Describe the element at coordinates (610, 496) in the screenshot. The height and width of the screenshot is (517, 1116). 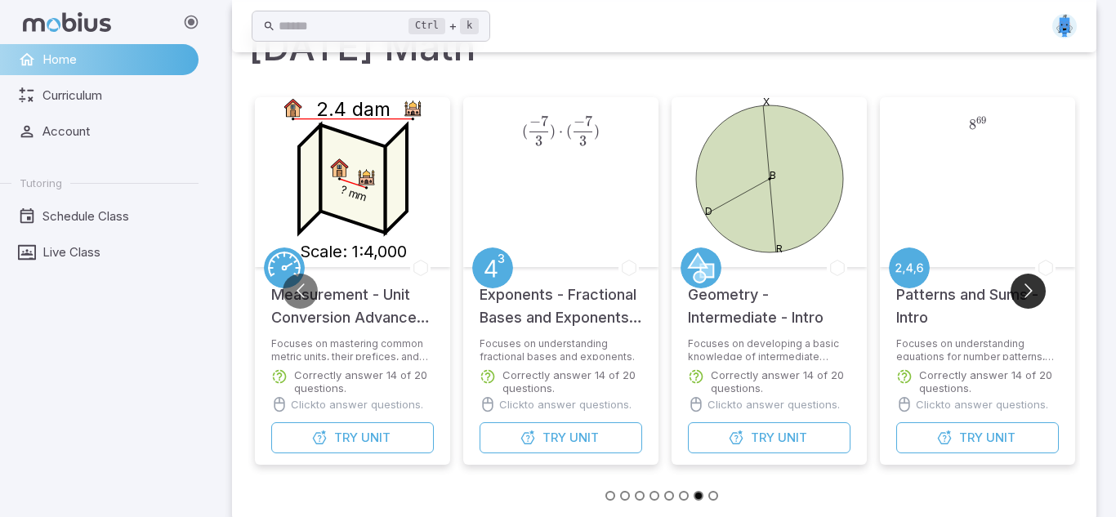
I see `button: Go to slide 1` at that location.